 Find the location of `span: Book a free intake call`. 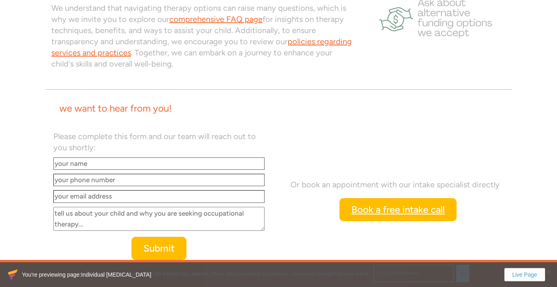

span: Book a free intake call is located at coordinates (398, 209).